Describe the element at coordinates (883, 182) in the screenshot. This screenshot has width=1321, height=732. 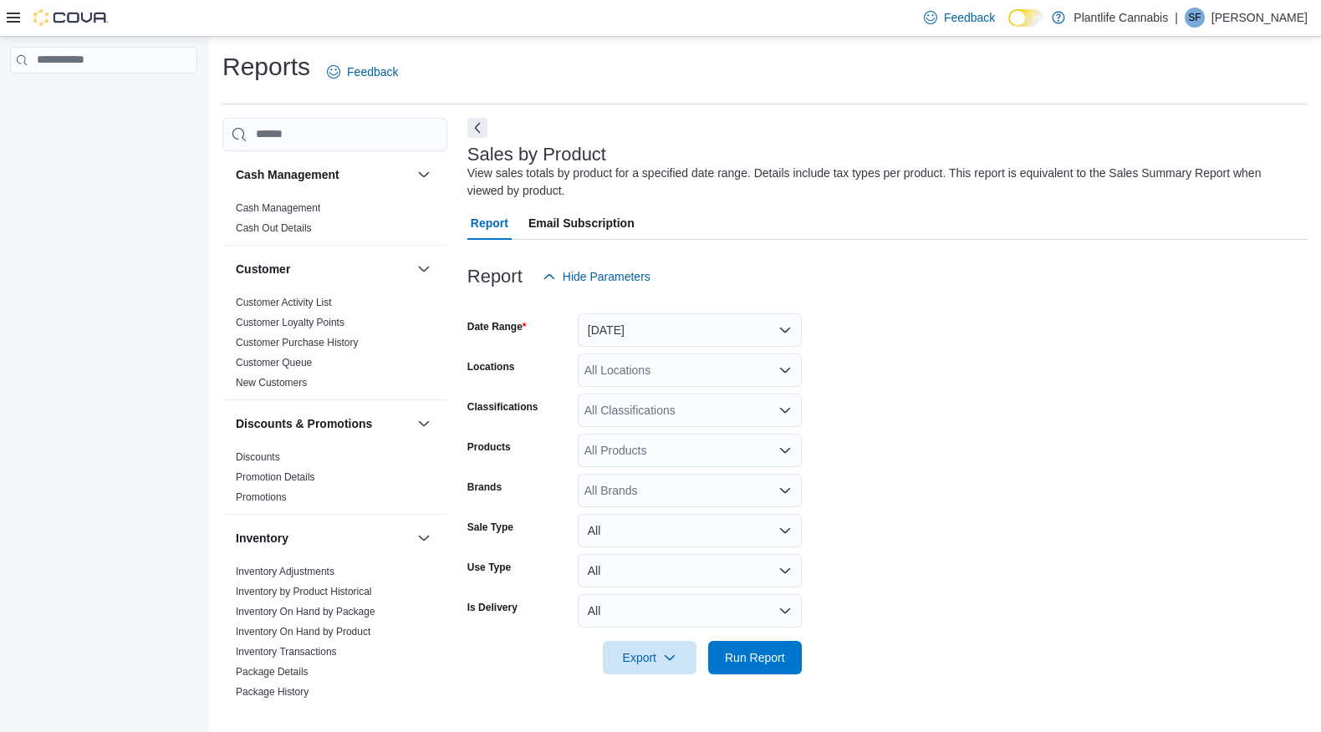
I see `div: View sales totals by product for a specified date range. Details include tax types per product. T...` at that location.